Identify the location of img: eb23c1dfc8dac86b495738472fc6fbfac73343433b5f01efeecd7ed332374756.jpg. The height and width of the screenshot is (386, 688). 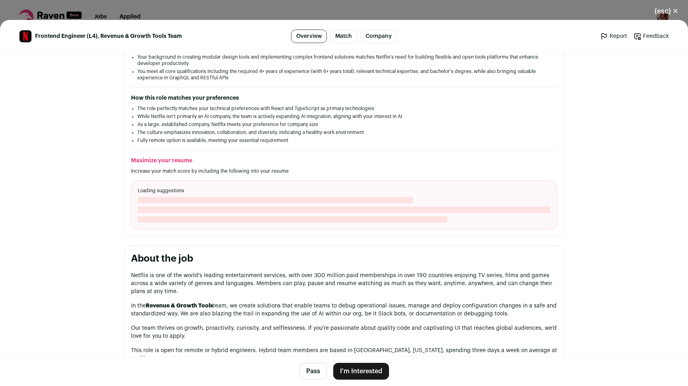
(25, 36).